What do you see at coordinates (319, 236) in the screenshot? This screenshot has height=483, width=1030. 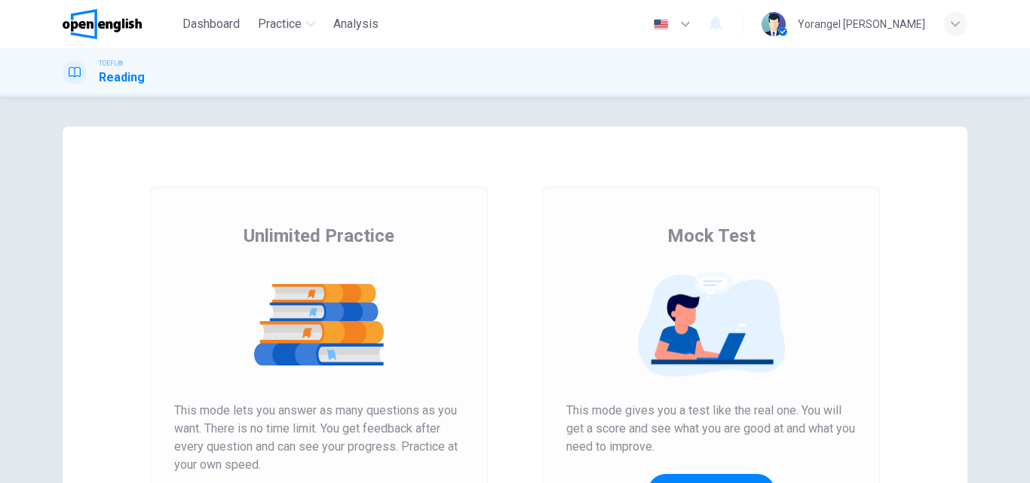 I see `span: Unlimited Practice` at bounding box center [319, 236].